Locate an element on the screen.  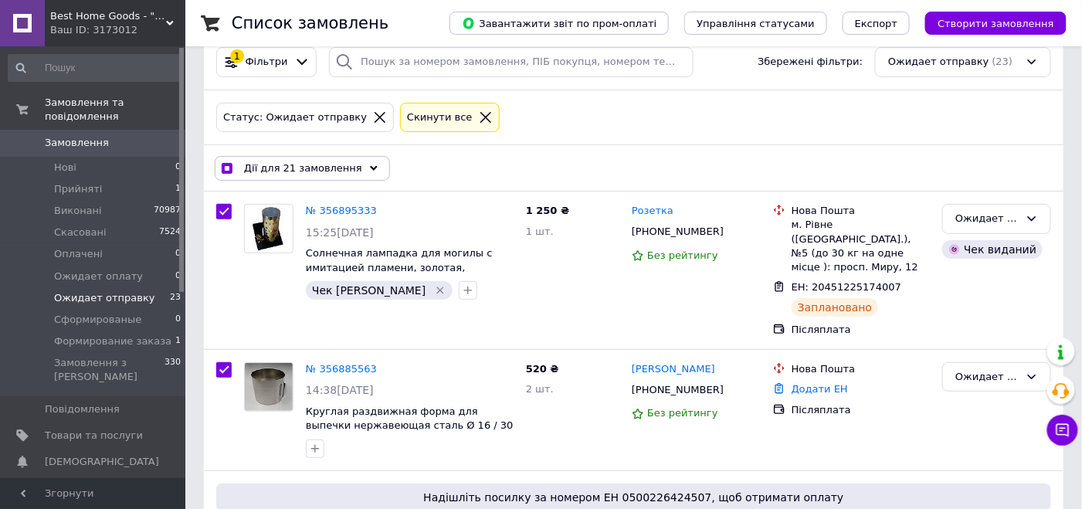
button: Експорт is located at coordinates (876, 23).